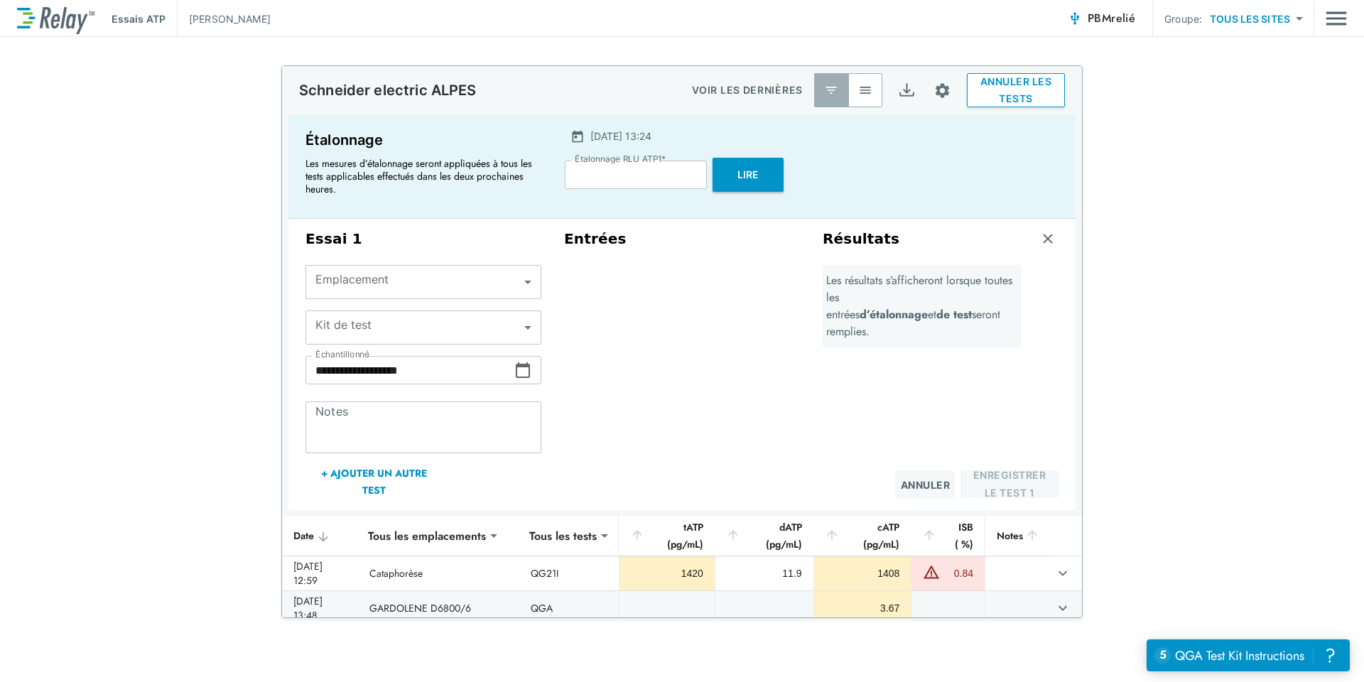  Describe the element at coordinates (667, 573) in the screenshot. I see `div: 1420` at that location.